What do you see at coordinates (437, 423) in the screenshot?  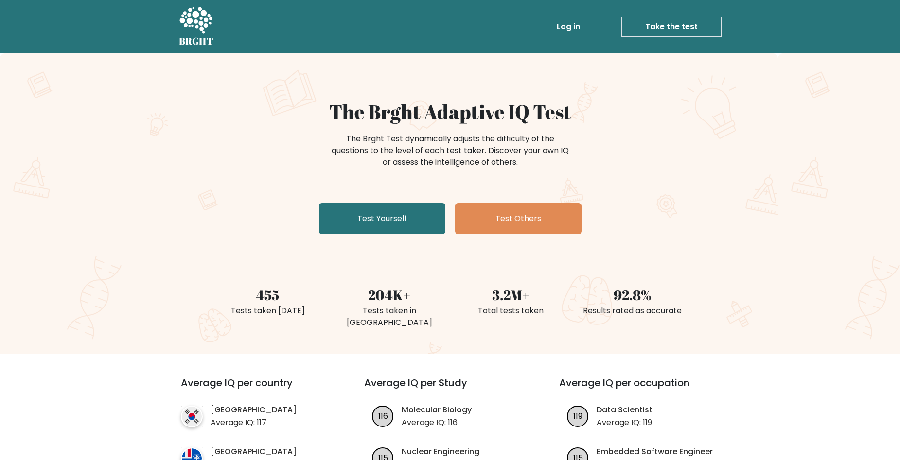 I see `p: Average IQ: 116` at bounding box center [437, 423].